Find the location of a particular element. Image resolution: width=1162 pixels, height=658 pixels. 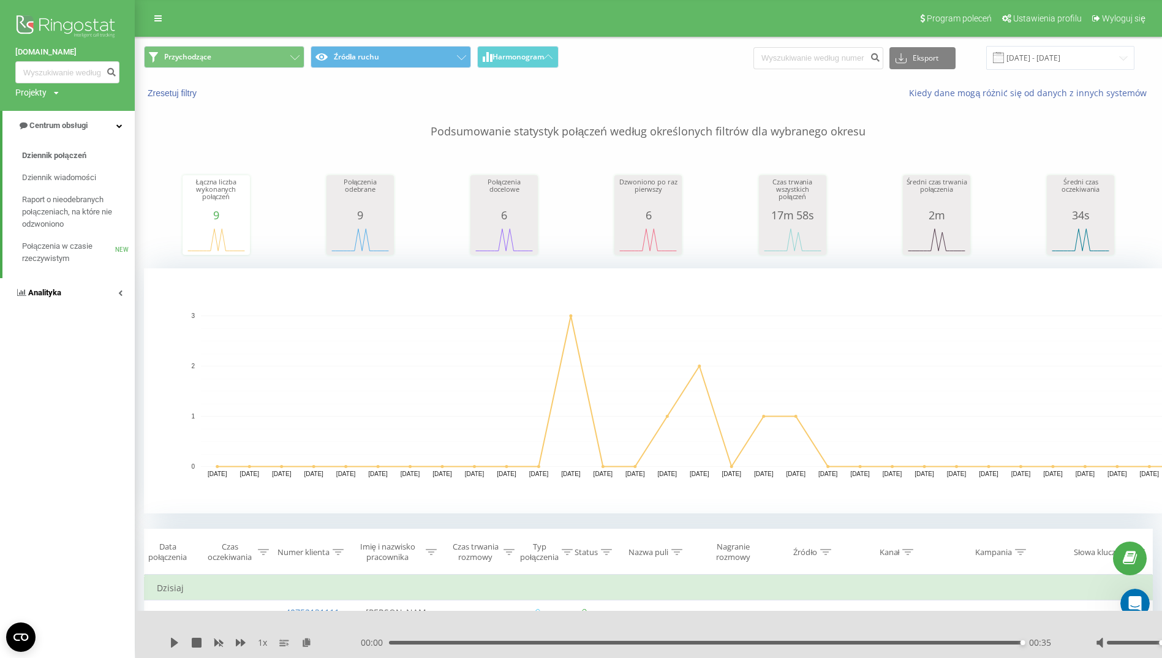

a: Dziennik wiadomości is located at coordinates (78, 178).